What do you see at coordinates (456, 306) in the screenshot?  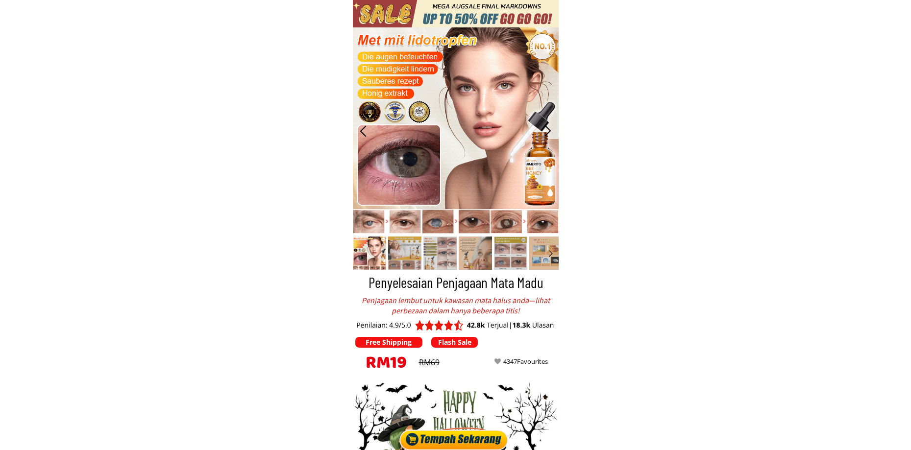 I see `div: Penjagaan lembut untuk kawasan mata halus anda—lihat perbezaan dalam hanya beberapa titis!` at bounding box center [456, 306].